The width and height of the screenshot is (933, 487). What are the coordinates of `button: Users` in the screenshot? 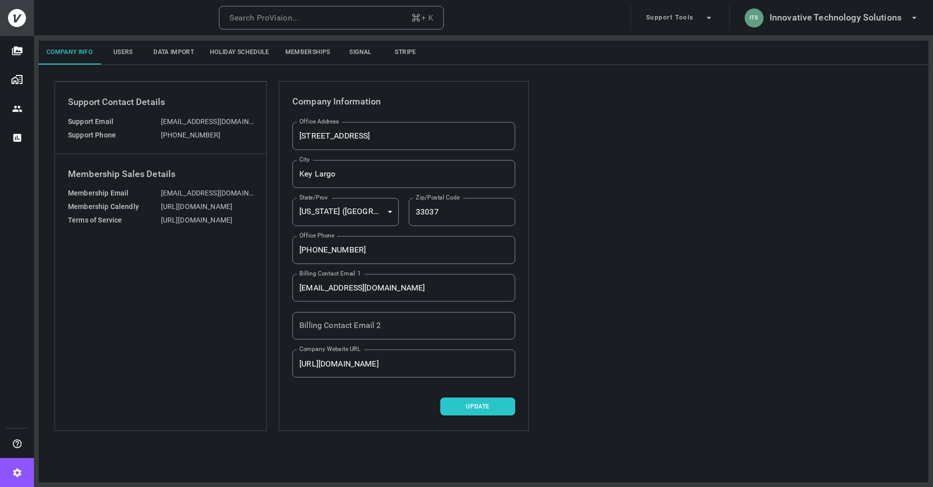 It's located at (123, 52).